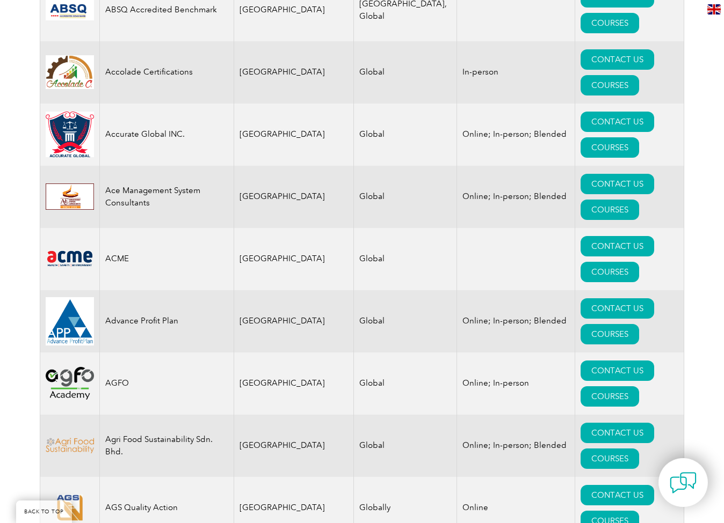 This screenshot has height=523, width=724. What do you see at coordinates (167, 322) in the screenshot?
I see `td: Advance Profit Plan` at bounding box center [167, 322].